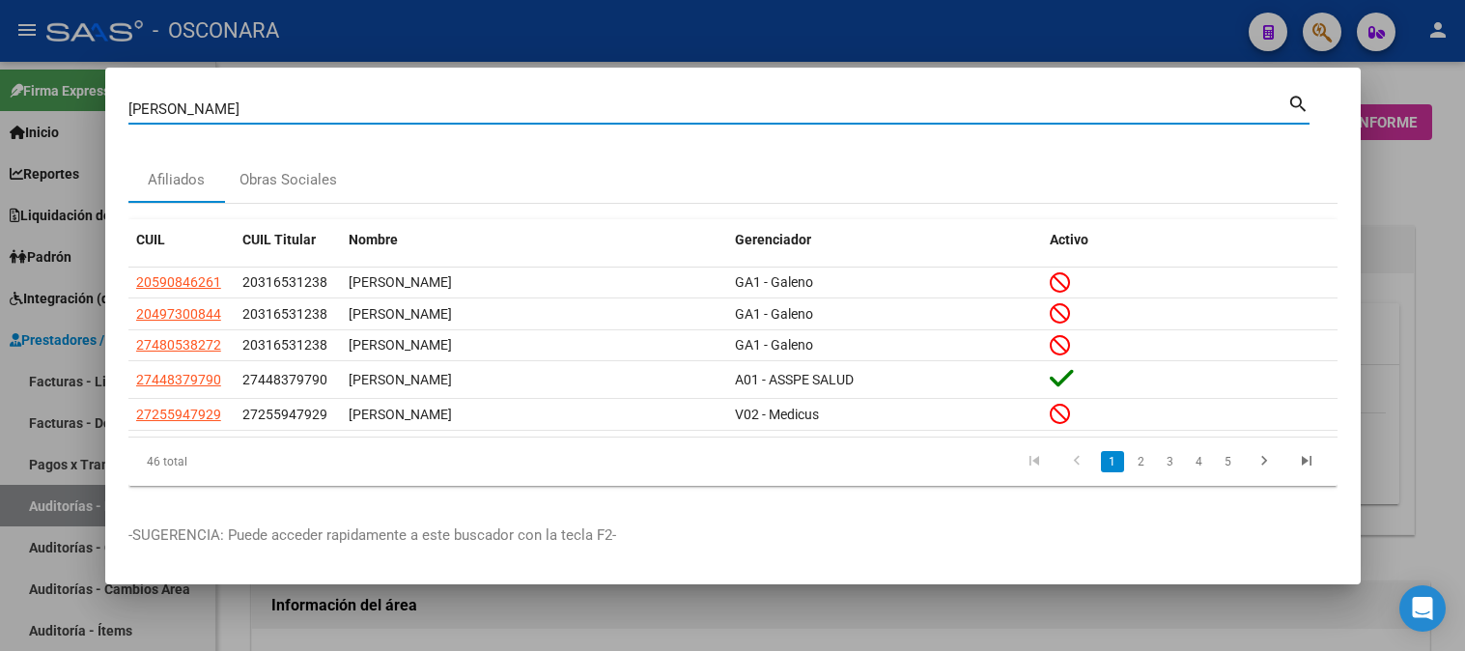 This screenshot has width=1465, height=651. What do you see at coordinates (534, 240) in the screenshot?
I see `datatable-header-cell: Nombre` at bounding box center [534, 240].